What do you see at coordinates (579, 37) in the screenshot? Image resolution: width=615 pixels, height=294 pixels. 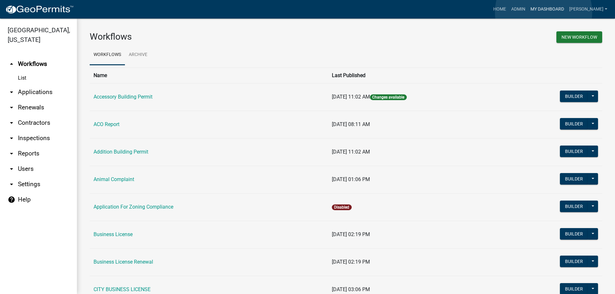 I see `button: New Workflow` at bounding box center [579, 37].